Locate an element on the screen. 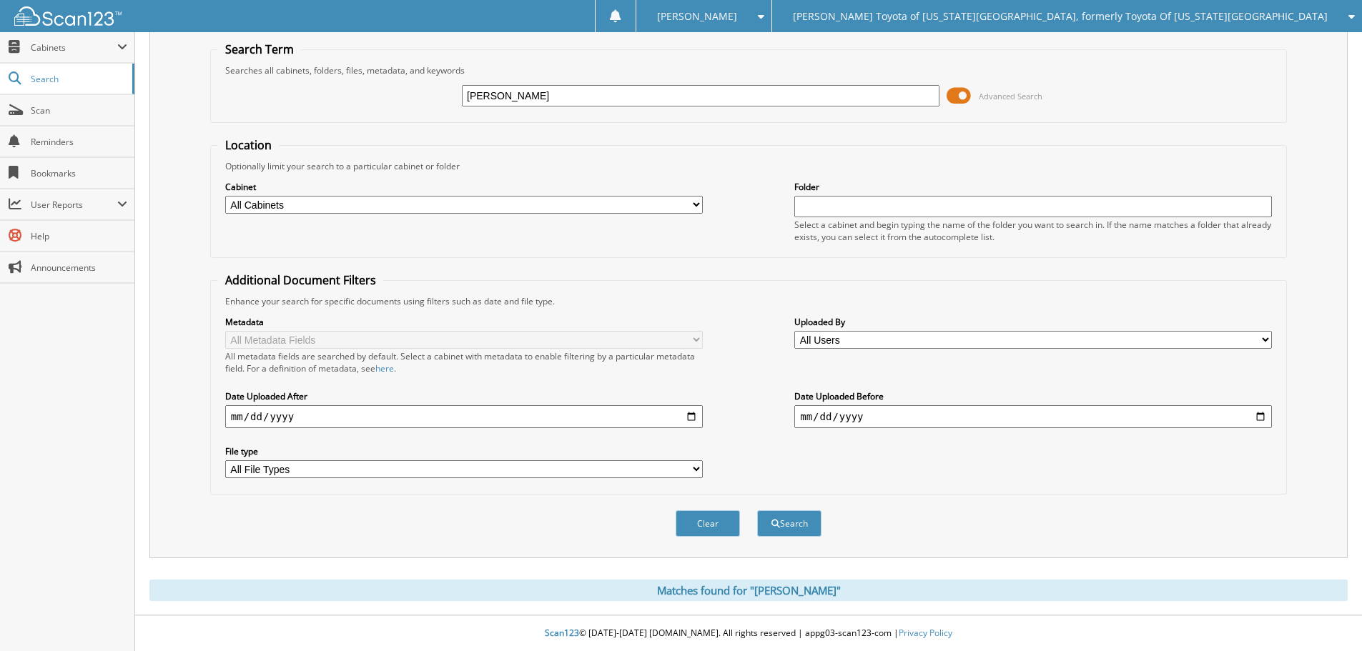  label: Folder is located at coordinates (1033, 187).